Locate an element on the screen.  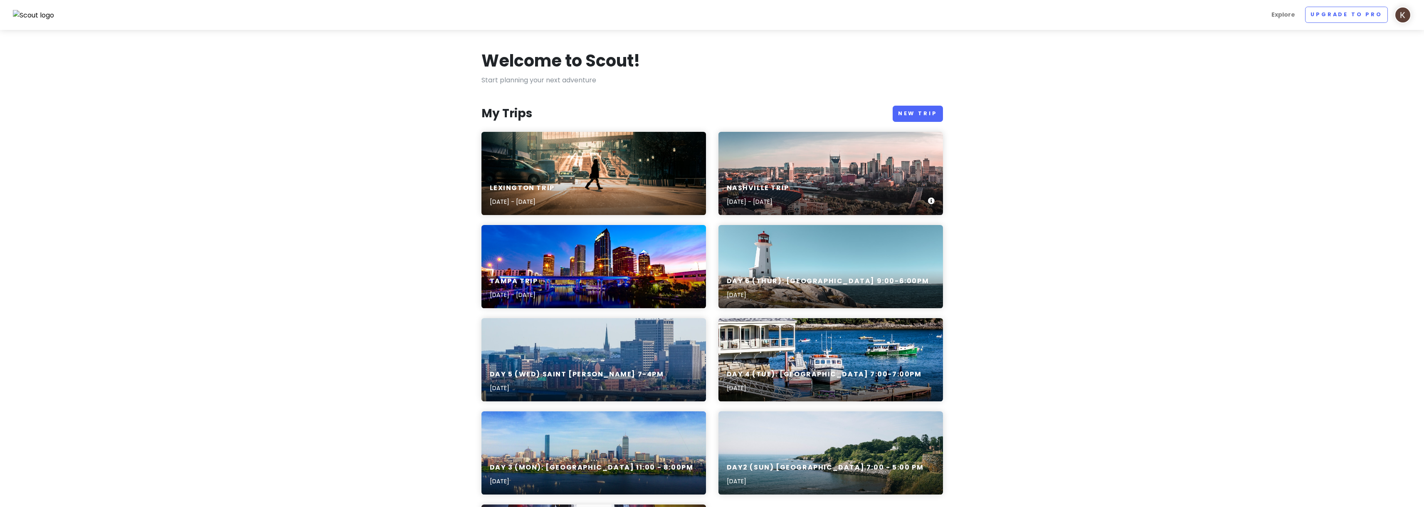
p: Start planning your next adventure is located at coordinates (712, 80).